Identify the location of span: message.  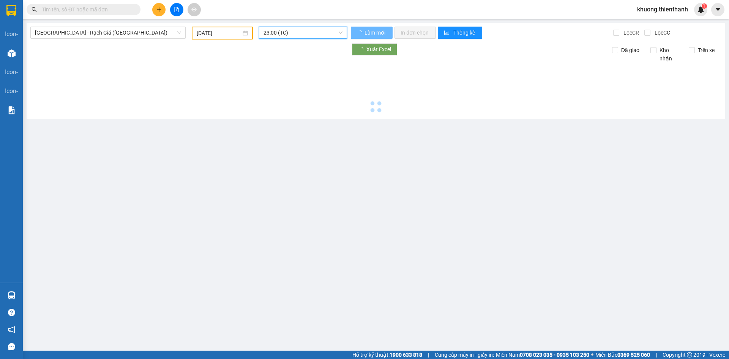
(11, 346).